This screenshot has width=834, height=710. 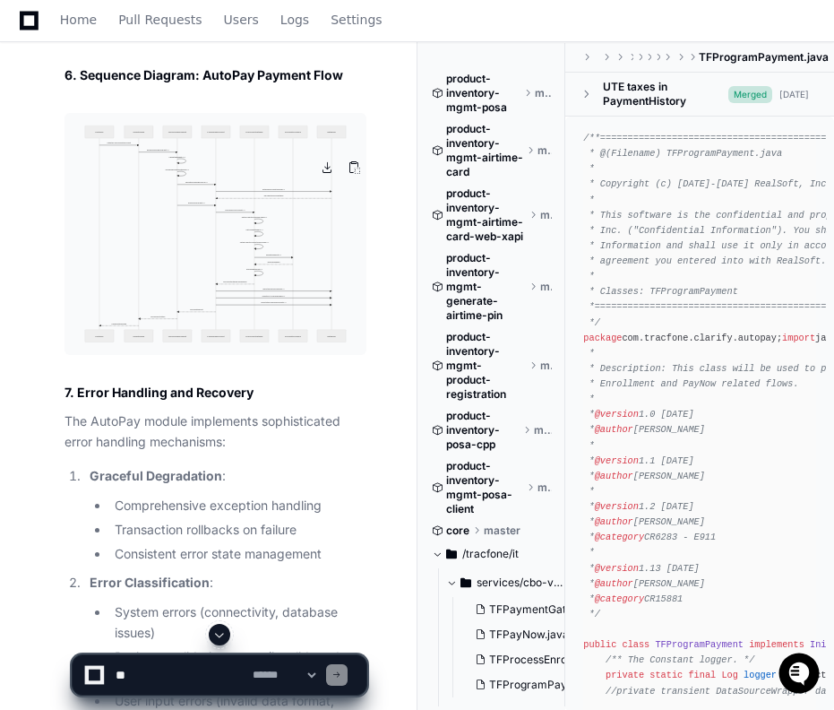 What do you see at coordinates (241, 20) in the screenshot?
I see `span: Users` at bounding box center [241, 20].